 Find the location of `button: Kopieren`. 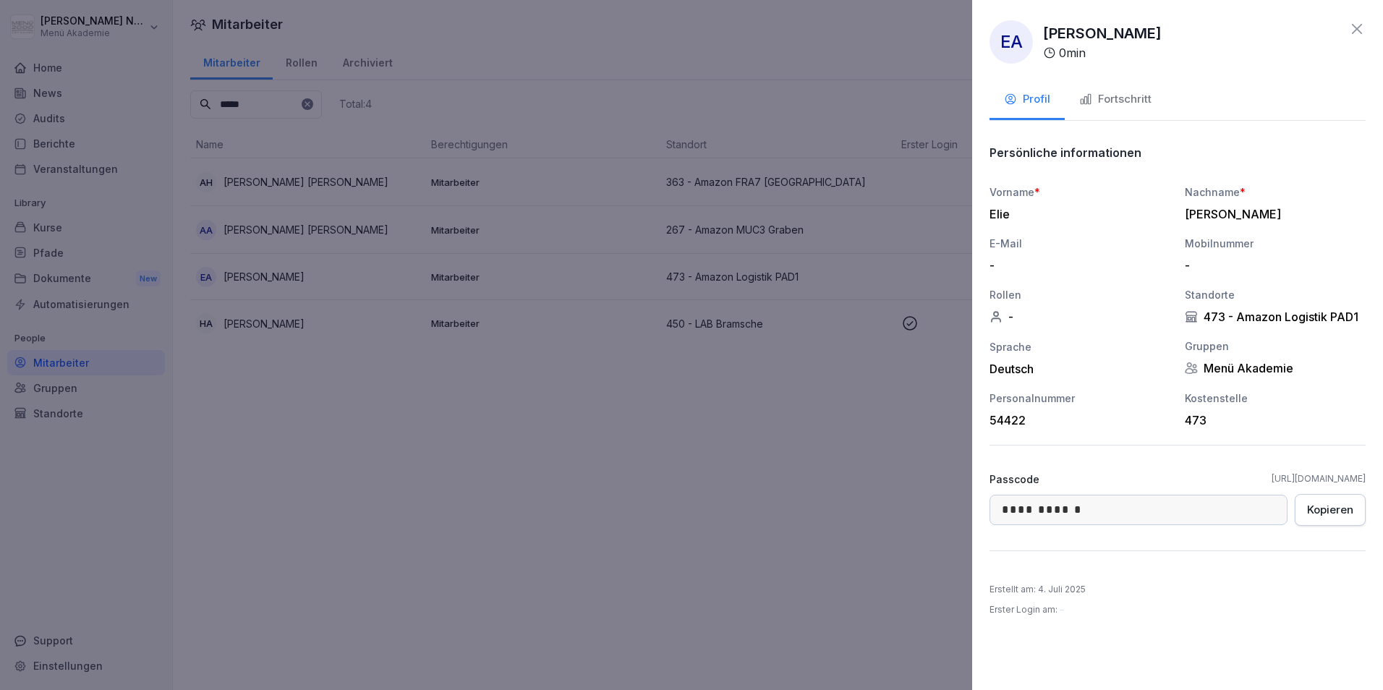

button: Kopieren is located at coordinates (1330, 510).